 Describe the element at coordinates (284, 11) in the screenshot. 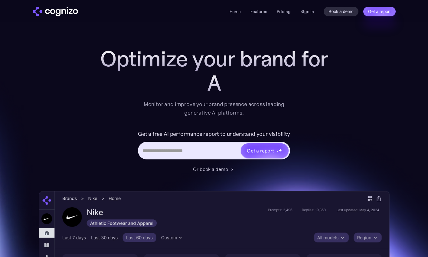

I see `a: Pricing` at that location.